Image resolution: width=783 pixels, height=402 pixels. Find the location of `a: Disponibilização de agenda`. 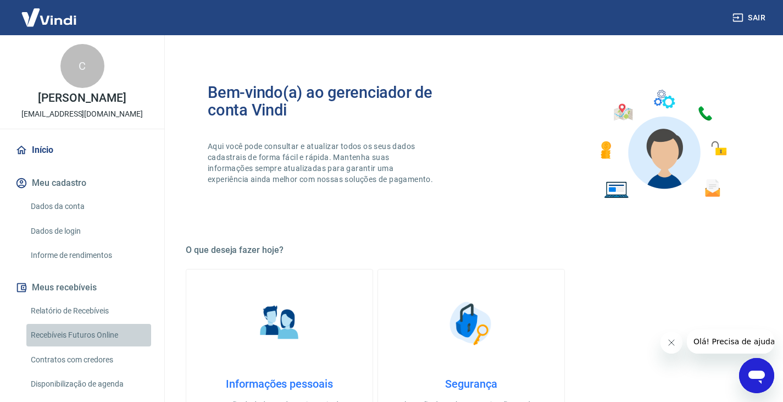

a: Disponibilização de agenda is located at coordinates (88, 384).